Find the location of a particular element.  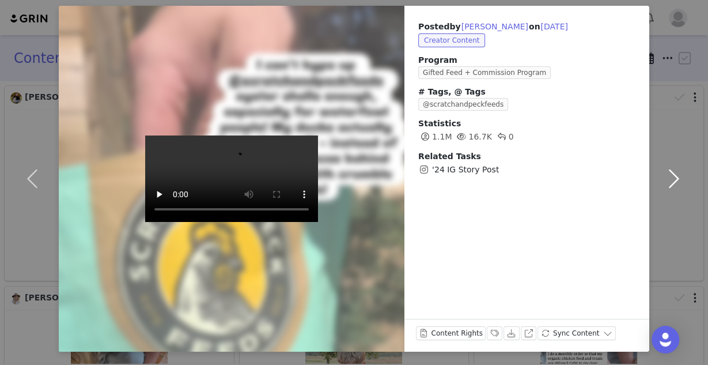

a: Gifted Feed + Commission Program is located at coordinates (487, 72).